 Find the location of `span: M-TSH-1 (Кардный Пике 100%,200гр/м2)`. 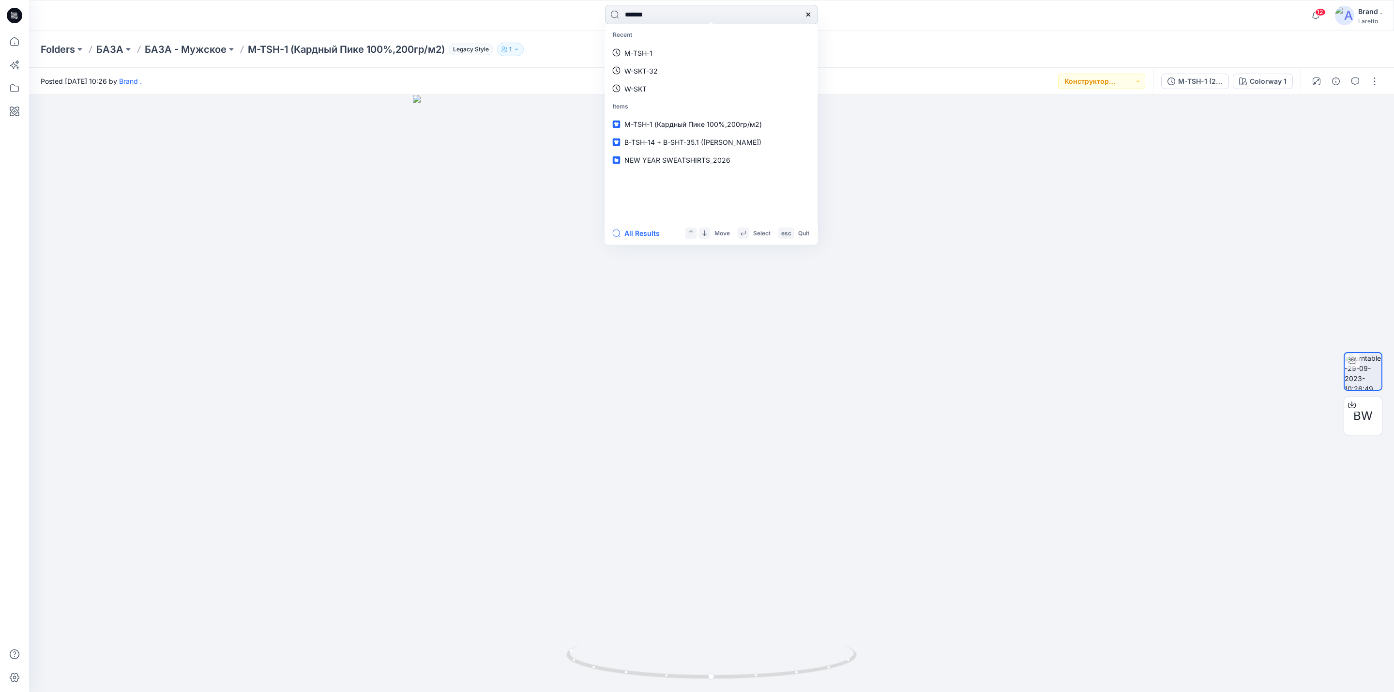

span: M-TSH-1 (Кардный Пике 100%,200гр/м2) is located at coordinates (693, 124).